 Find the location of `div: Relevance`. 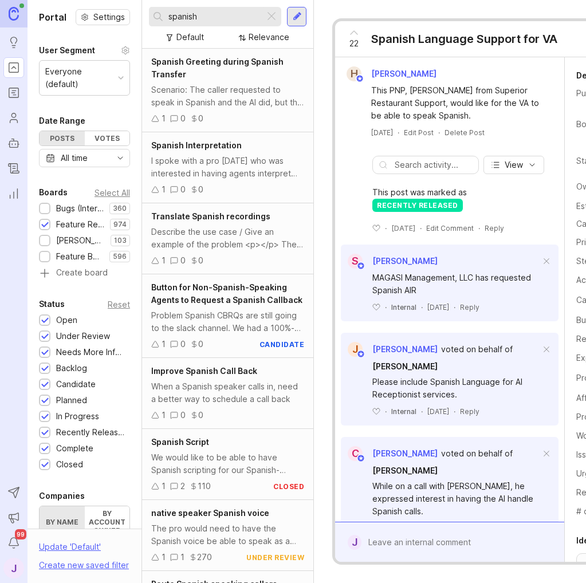

div: Relevance is located at coordinates (269, 37).